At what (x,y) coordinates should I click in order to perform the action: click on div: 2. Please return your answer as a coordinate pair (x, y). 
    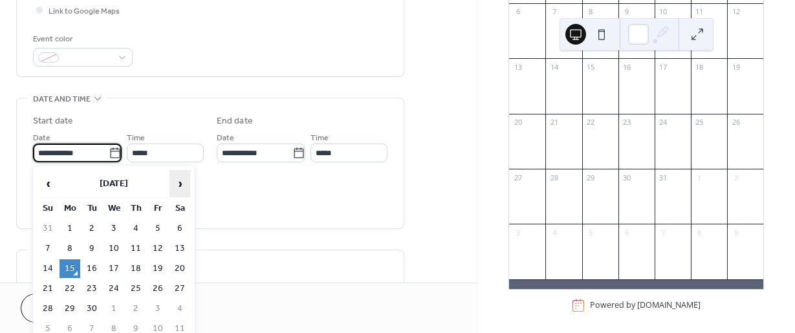
    Looking at the image, I should click on (736, 177).